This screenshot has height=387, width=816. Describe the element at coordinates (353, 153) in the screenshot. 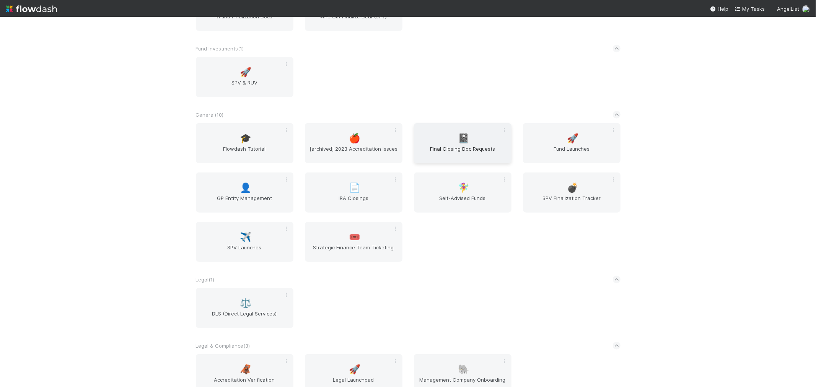

I see `span: [archived] 2023 Accreditation Issues` at that location.